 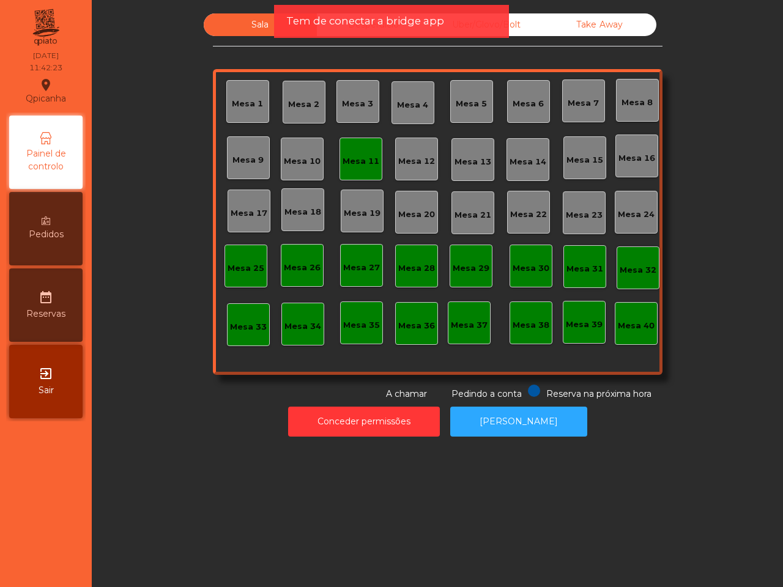 What do you see at coordinates (585, 160) in the screenshot?
I see `div: Mesa 15` at bounding box center [585, 160].